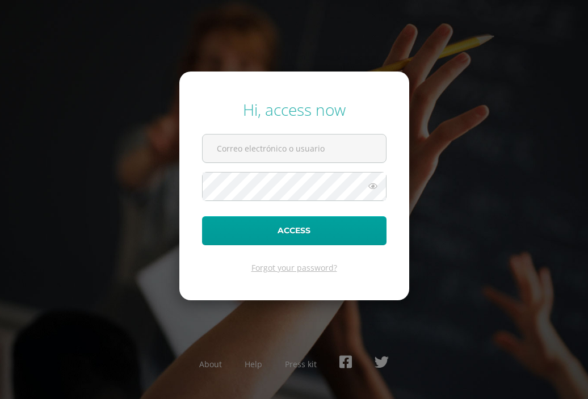  What do you see at coordinates (253, 364) in the screenshot?
I see `a: Help` at bounding box center [253, 364].